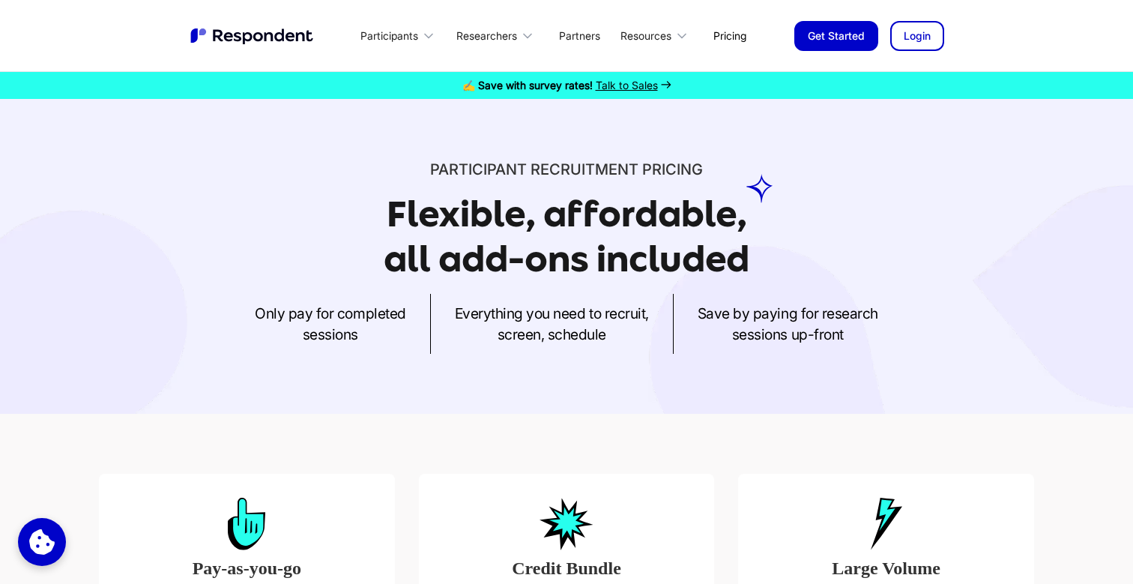  Describe the element at coordinates (672, 169) in the screenshot. I see `span: PRICING` at that location.